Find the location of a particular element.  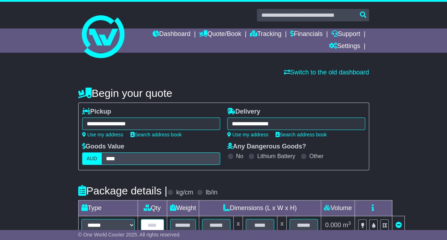

label: AUD is located at coordinates (92, 158).